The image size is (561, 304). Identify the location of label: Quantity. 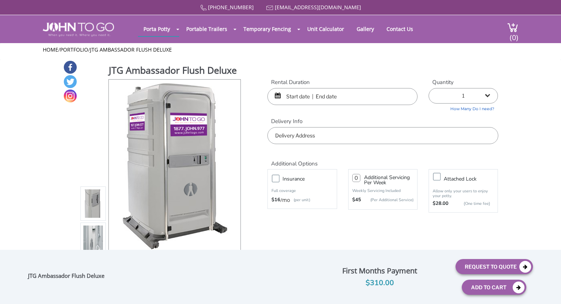
(463, 82).